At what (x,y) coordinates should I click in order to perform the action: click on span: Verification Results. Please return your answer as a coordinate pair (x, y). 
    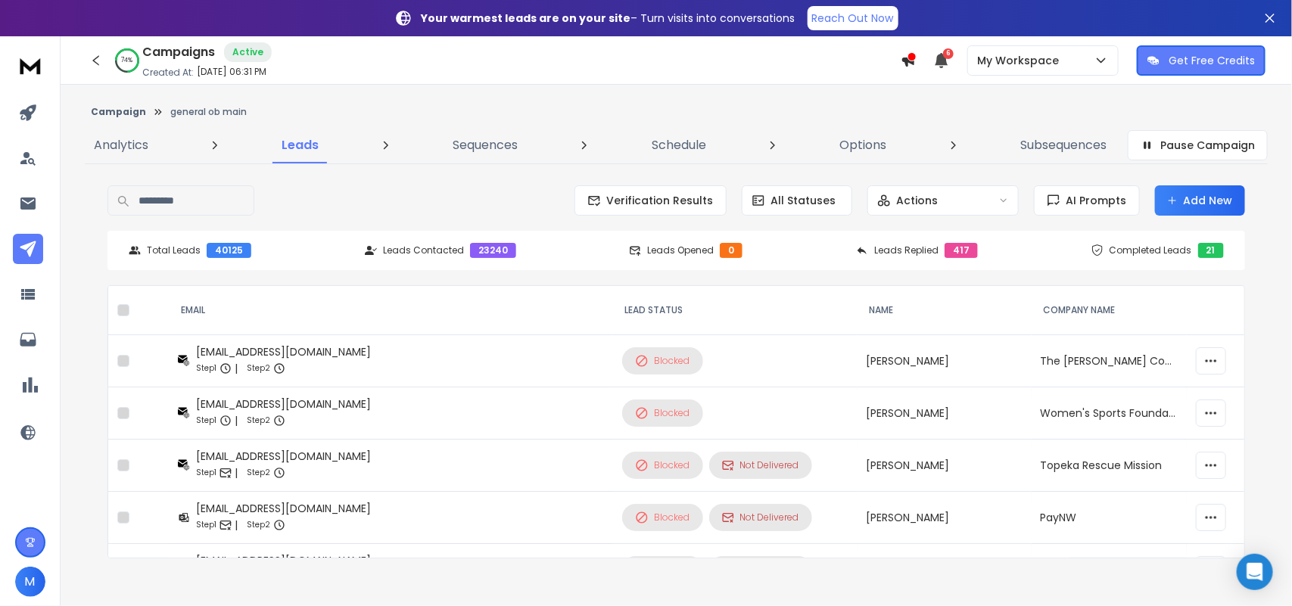
    Looking at the image, I should click on (657, 201).